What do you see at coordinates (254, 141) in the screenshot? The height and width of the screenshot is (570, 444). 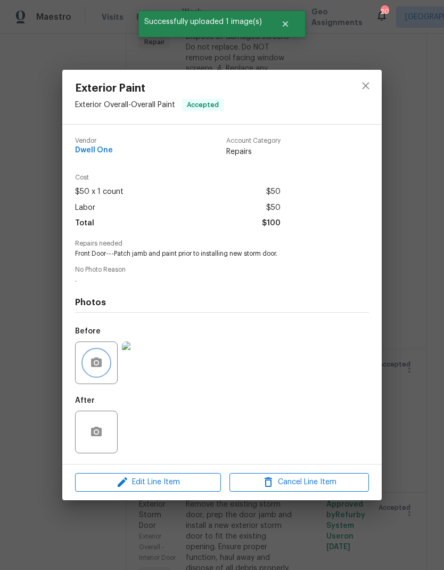 I see `span: Account Category` at bounding box center [254, 141].